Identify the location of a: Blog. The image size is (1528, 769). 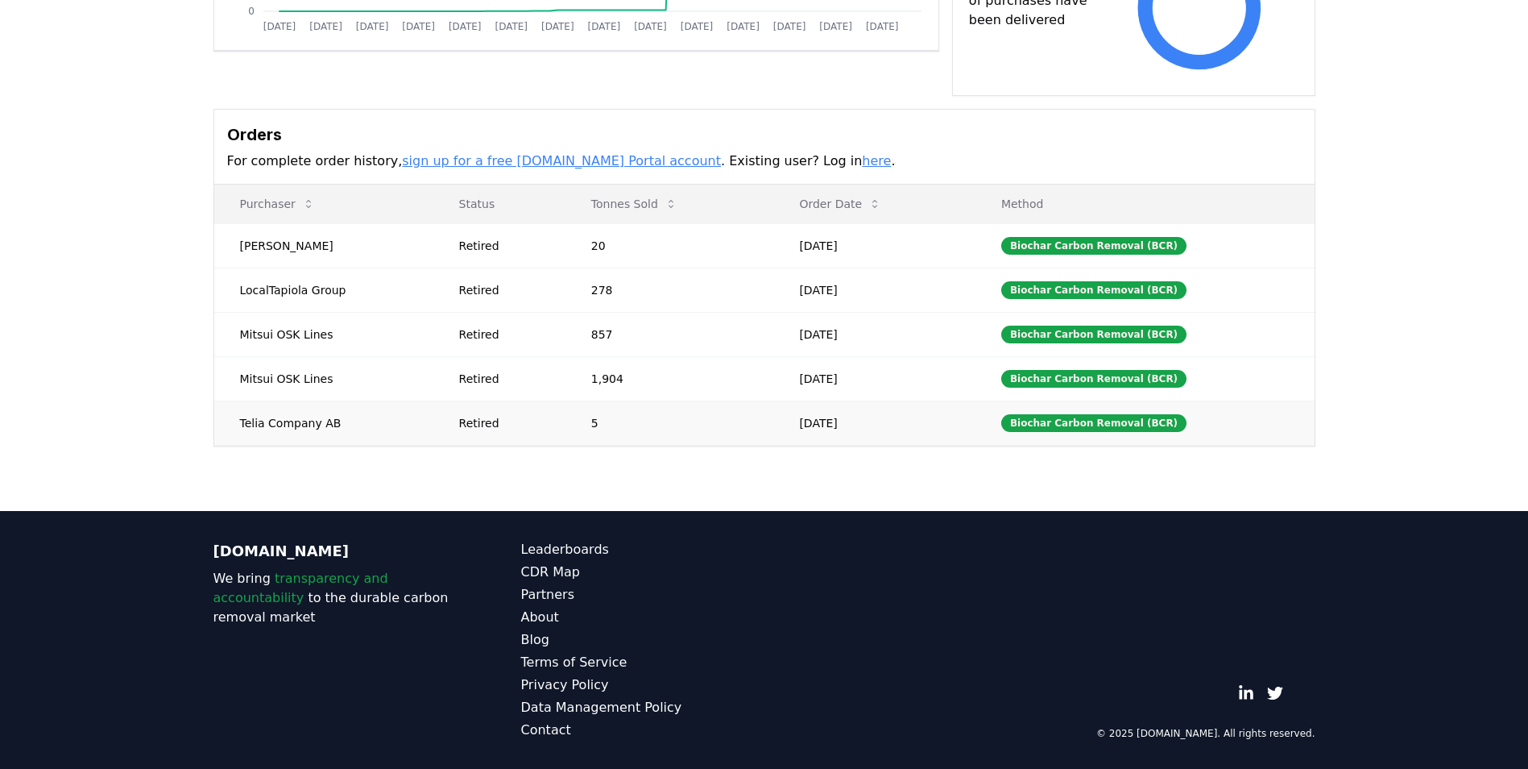
(643, 640).